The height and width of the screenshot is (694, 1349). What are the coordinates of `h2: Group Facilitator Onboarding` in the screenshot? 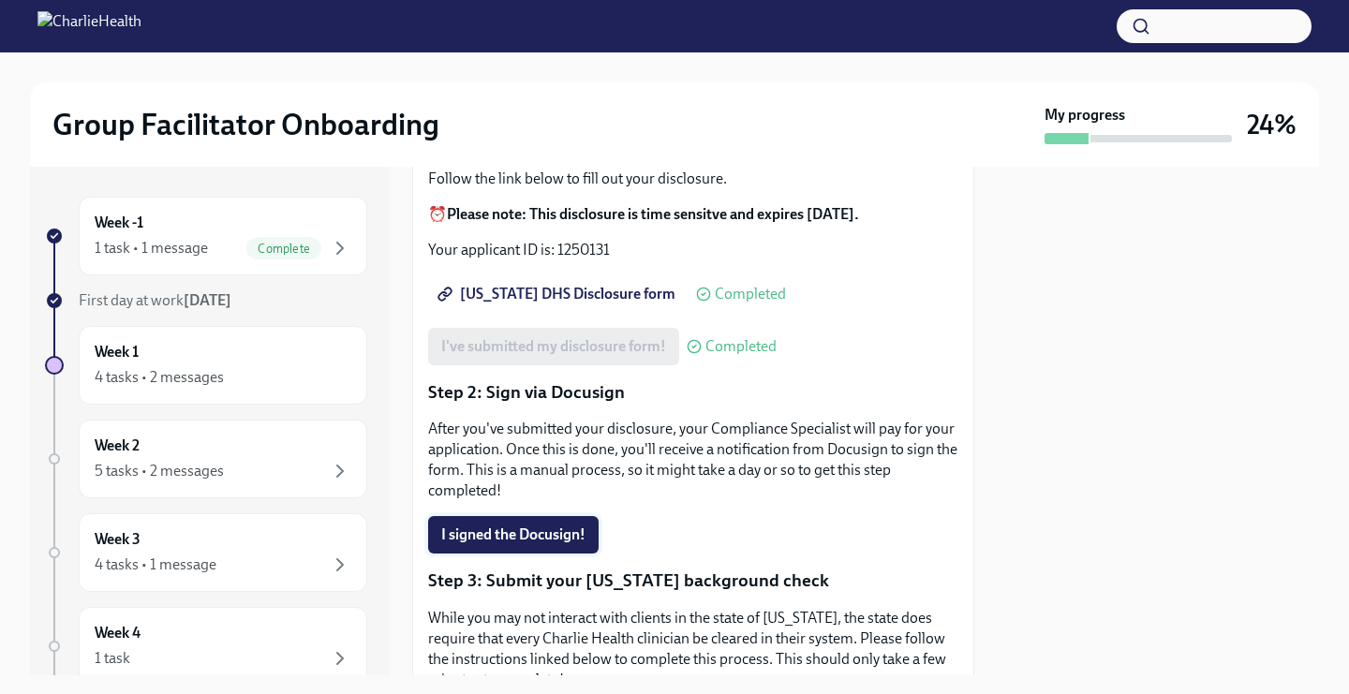 It's located at (245, 125).